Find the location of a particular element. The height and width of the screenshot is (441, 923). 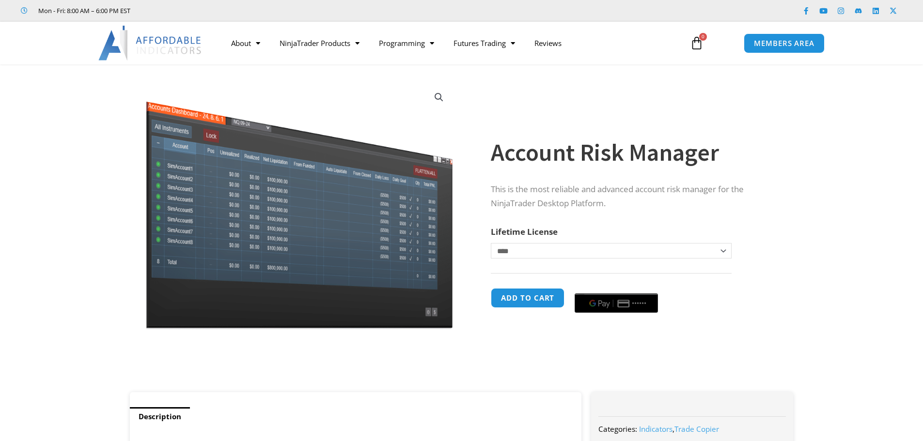

a: 0 is located at coordinates (697, 43).